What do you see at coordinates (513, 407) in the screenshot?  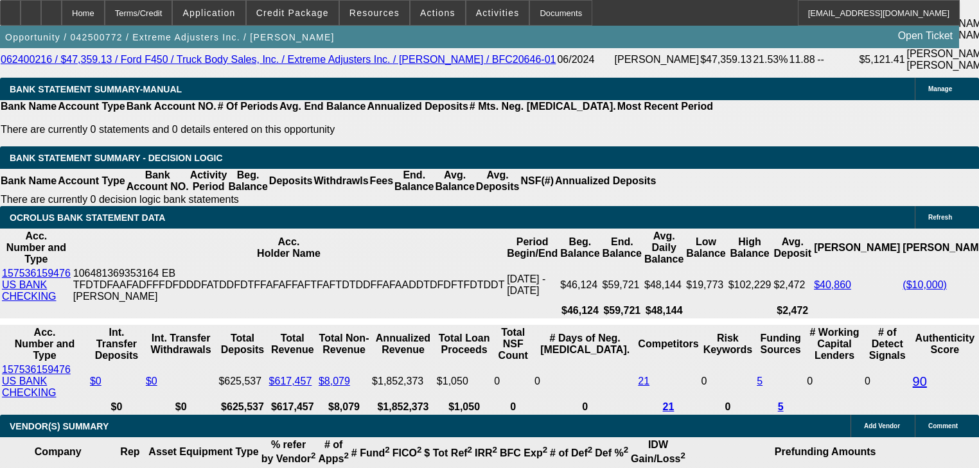 I see `th: 0` at bounding box center [513, 407].